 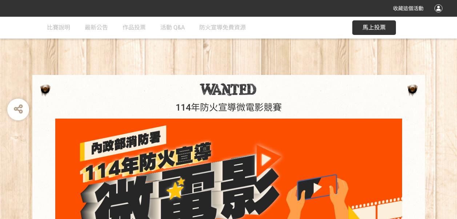 I want to click on h1: 114年防火宣導微電影競賽, so click(x=229, y=108).